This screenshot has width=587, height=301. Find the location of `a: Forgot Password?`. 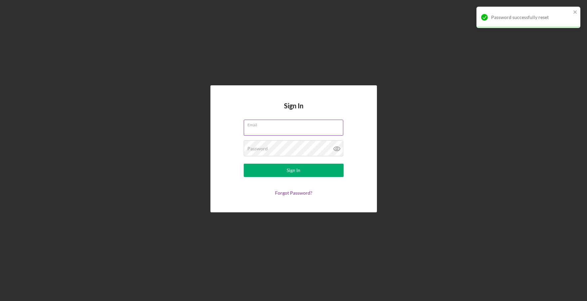

a: Forgot Password? is located at coordinates (294, 193).